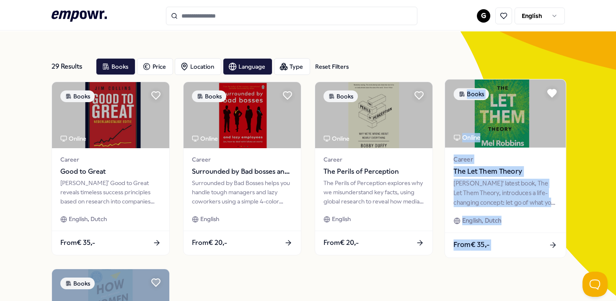 The image size is (616, 301). What do you see at coordinates (292, 16) in the screenshot?
I see `input: Search for products, categories or subcategories` at bounding box center [292, 16].